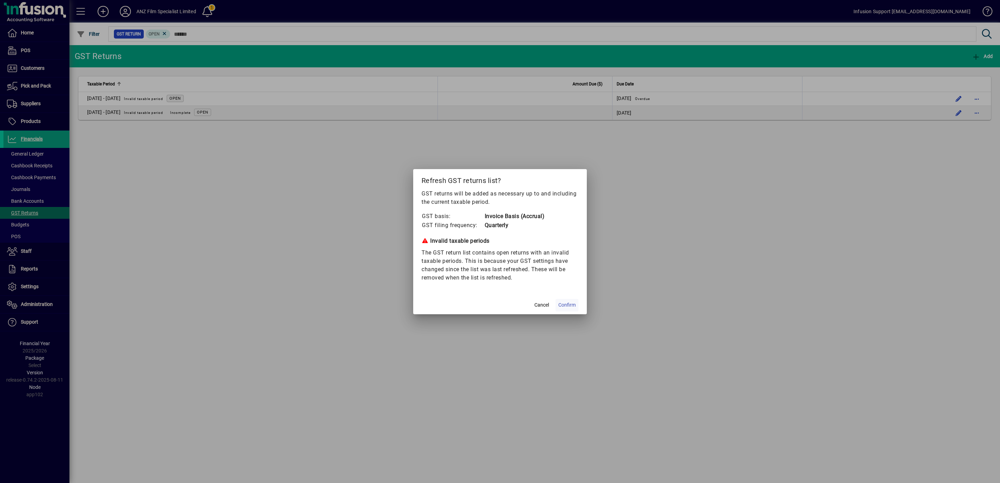 The height and width of the screenshot is (483, 1000). I want to click on p: GST returns will be added as necessary up to and including the current taxable period., so click(500, 198).